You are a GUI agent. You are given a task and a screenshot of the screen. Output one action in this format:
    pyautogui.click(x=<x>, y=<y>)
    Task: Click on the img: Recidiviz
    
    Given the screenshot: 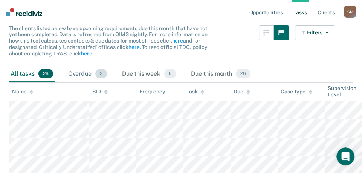 What is the action you would take?
    pyautogui.click(x=24, y=12)
    